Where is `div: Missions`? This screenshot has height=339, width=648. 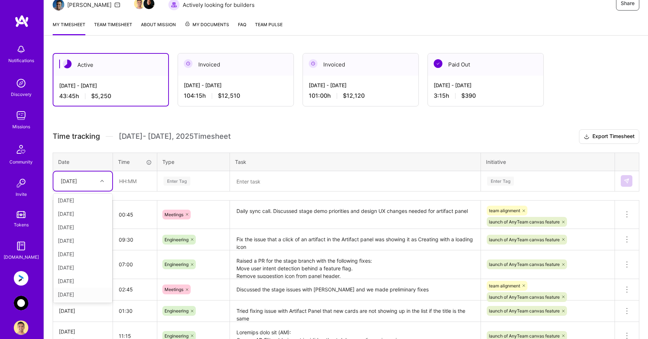
div: Missions is located at coordinates (21, 126).